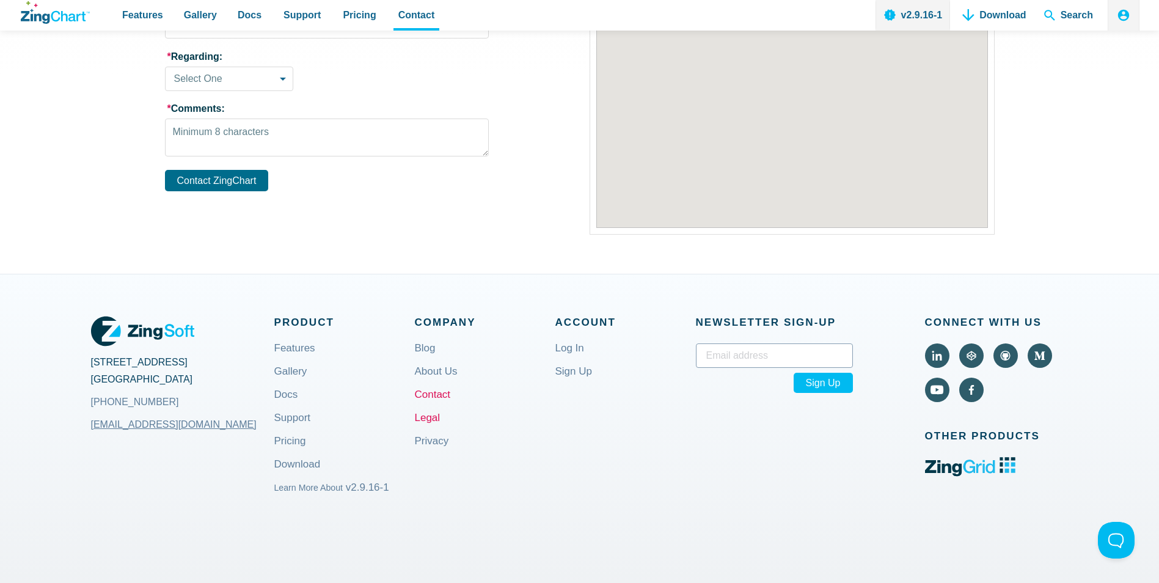  I want to click on a: ZingGrid logo. Click to visit the ZingGrid site (external)., so click(970, 473).